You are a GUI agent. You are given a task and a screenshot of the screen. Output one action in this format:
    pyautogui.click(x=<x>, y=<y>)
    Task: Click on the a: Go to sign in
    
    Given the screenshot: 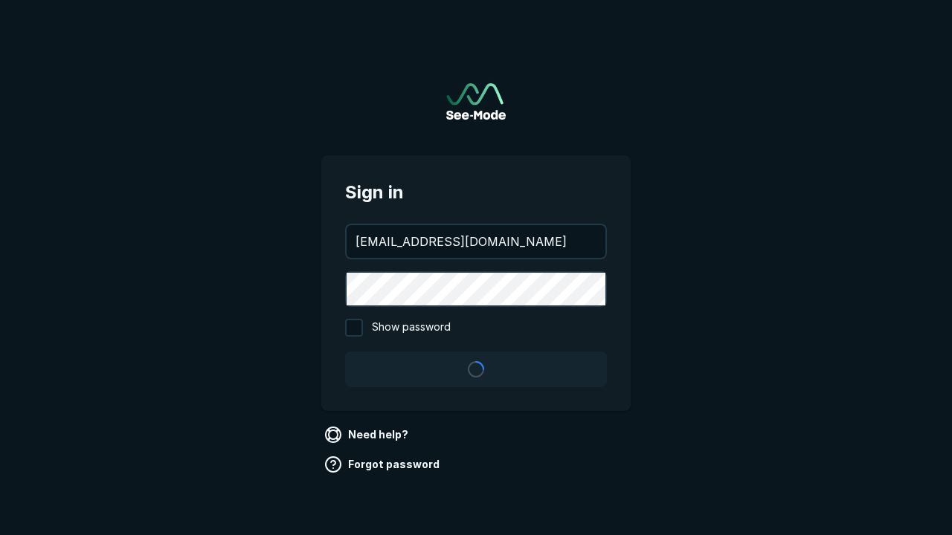 What is the action you would take?
    pyautogui.click(x=476, y=101)
    